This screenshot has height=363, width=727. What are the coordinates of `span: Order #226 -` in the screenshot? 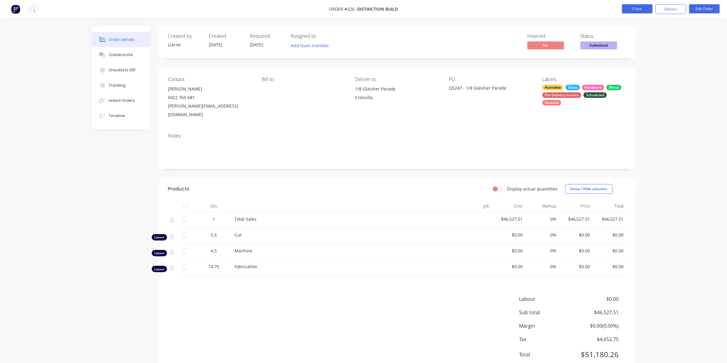 It's located at (343, 9).